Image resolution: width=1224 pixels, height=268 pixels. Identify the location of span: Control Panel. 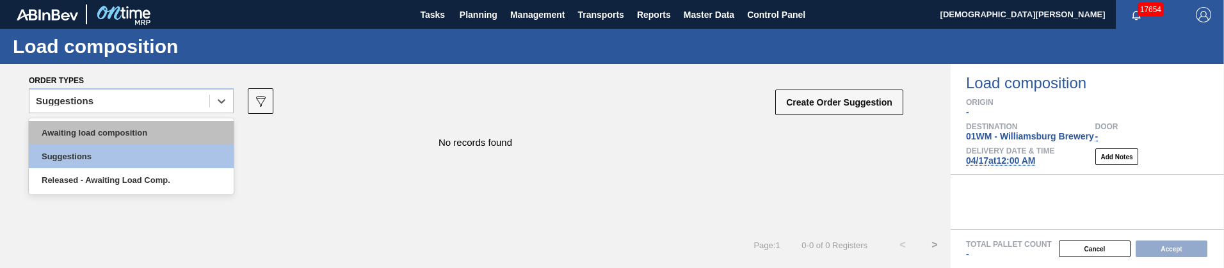
(776, 15).